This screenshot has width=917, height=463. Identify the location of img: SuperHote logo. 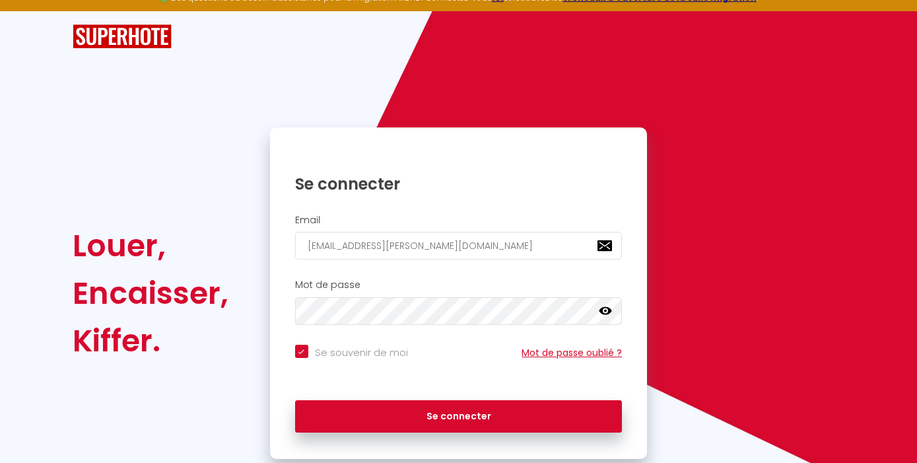
(122, 36).